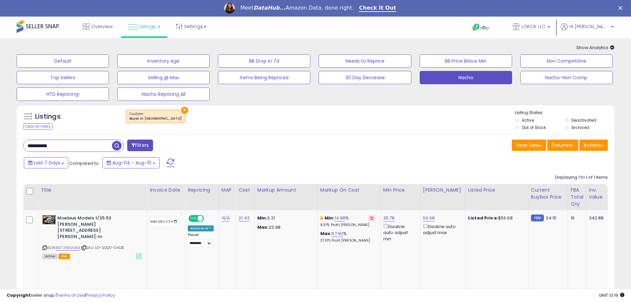  Describe the element at coordinates (201, 240) in the screenshot. I see `div: Preset:` at that location.